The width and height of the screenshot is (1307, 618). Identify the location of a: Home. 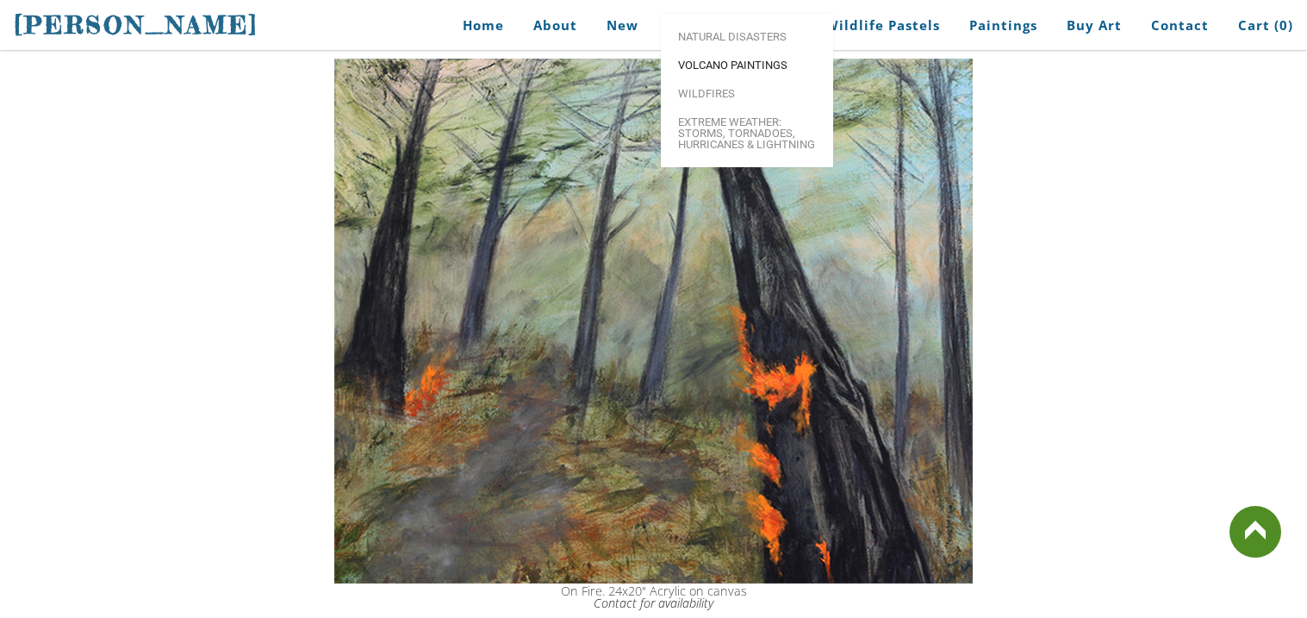
(476, 25).